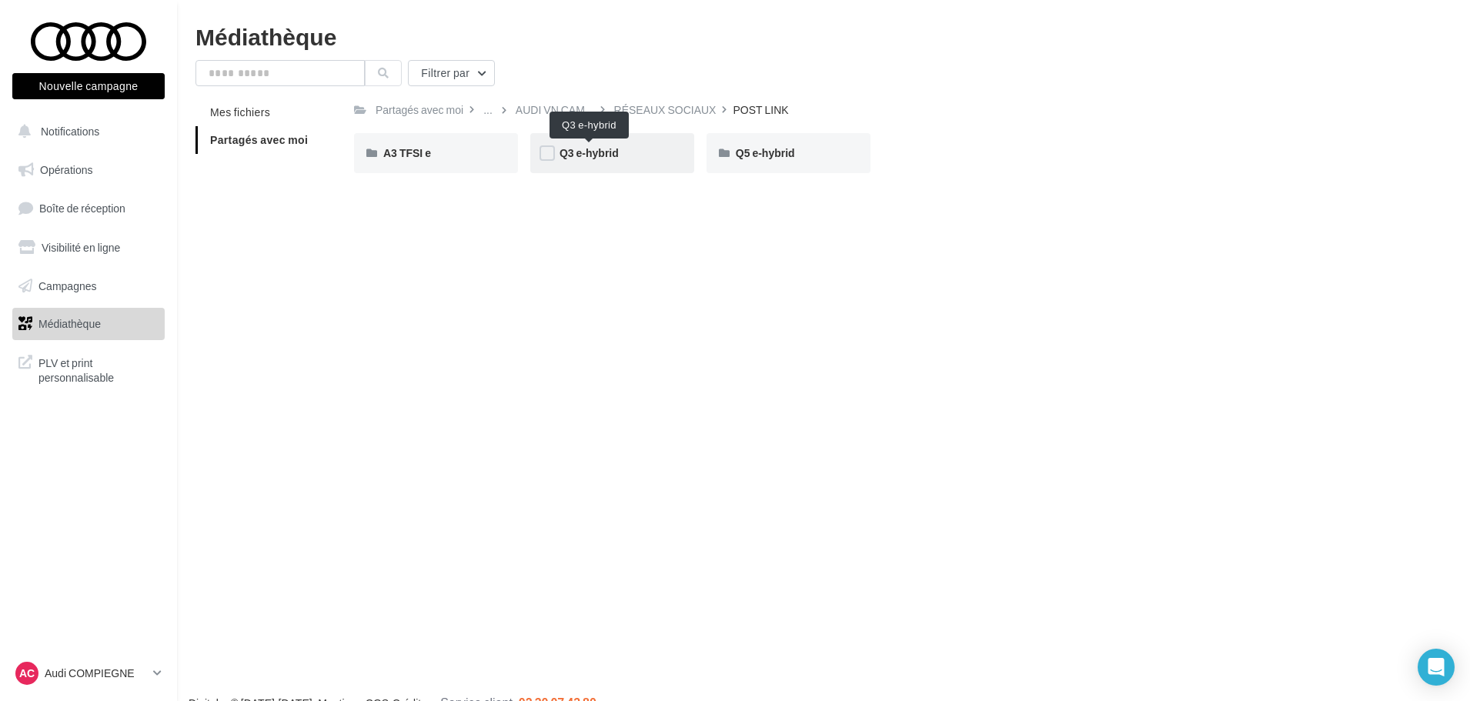 The width and height of the screenshot is (1470, 701). I want to click on a: Opérations, so click(89, 170).